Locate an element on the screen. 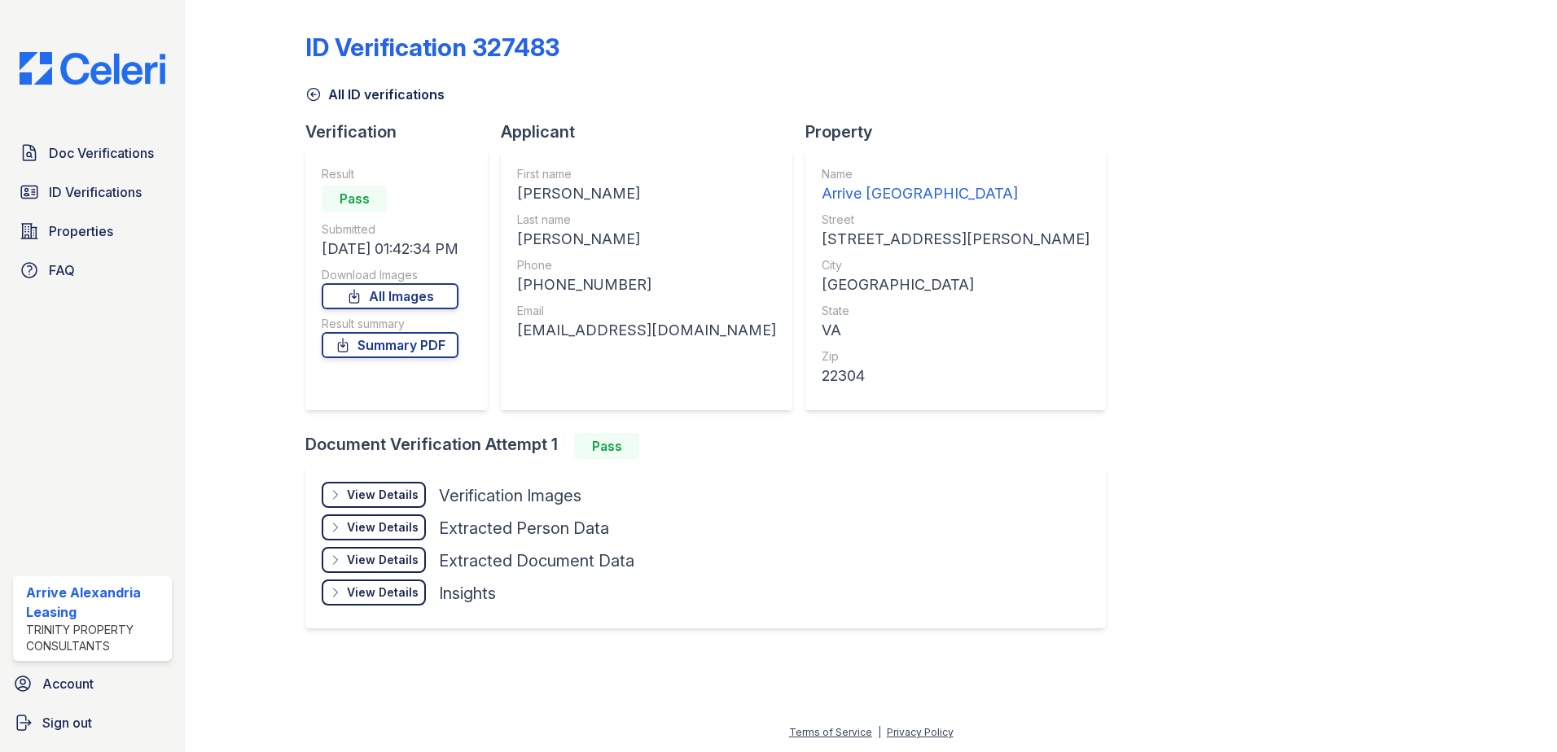  a: Terms of Service is located at coordinates (831, 732).